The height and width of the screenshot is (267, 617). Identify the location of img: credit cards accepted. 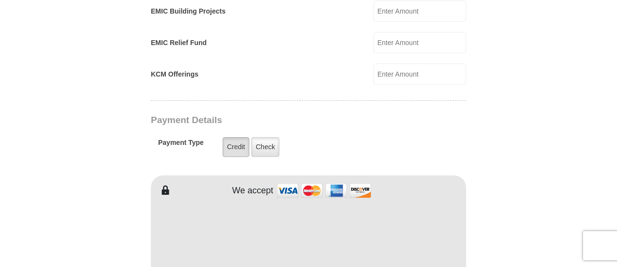
(324, 191).